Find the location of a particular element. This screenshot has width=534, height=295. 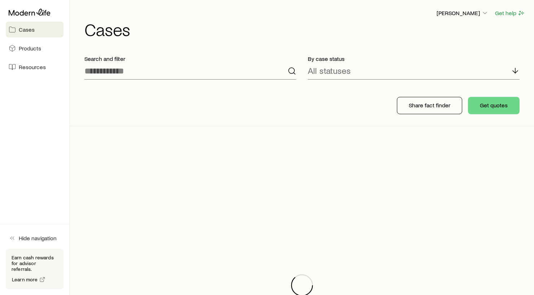

span: Resources is located at coordinates (32, 67).